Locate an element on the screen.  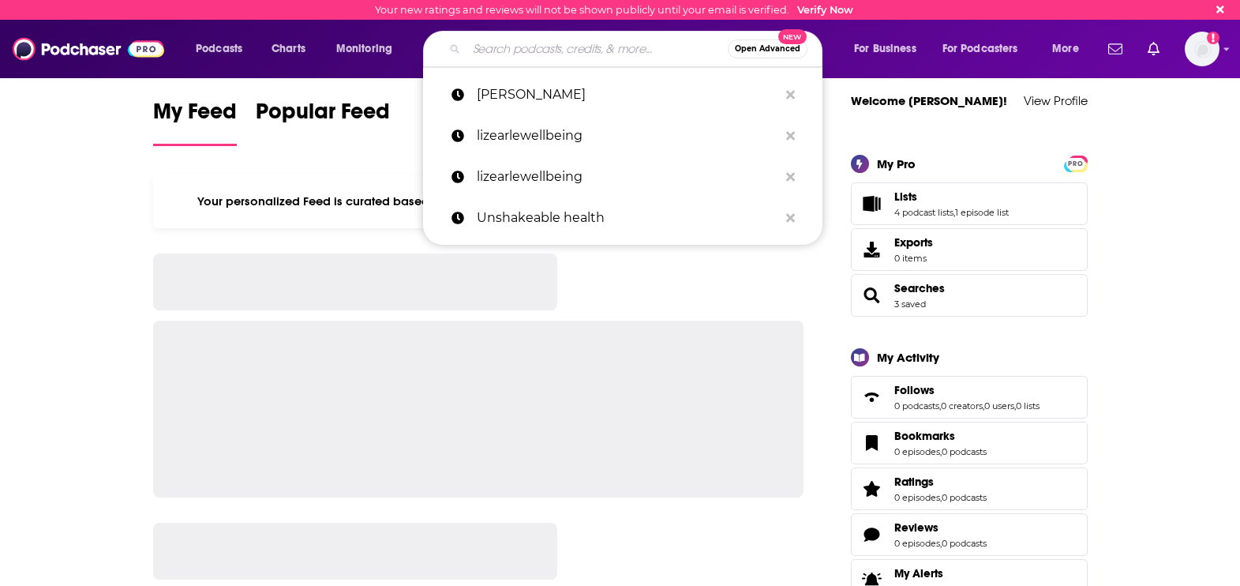
a: 4 podcast lists is located at coordinates (924, 212).